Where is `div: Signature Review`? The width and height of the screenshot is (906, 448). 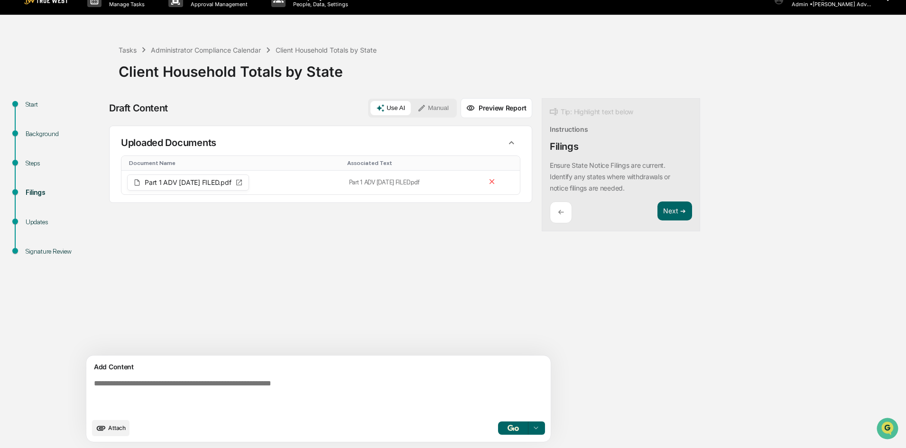
div: Signature Review is located at coordinates (65, 251).